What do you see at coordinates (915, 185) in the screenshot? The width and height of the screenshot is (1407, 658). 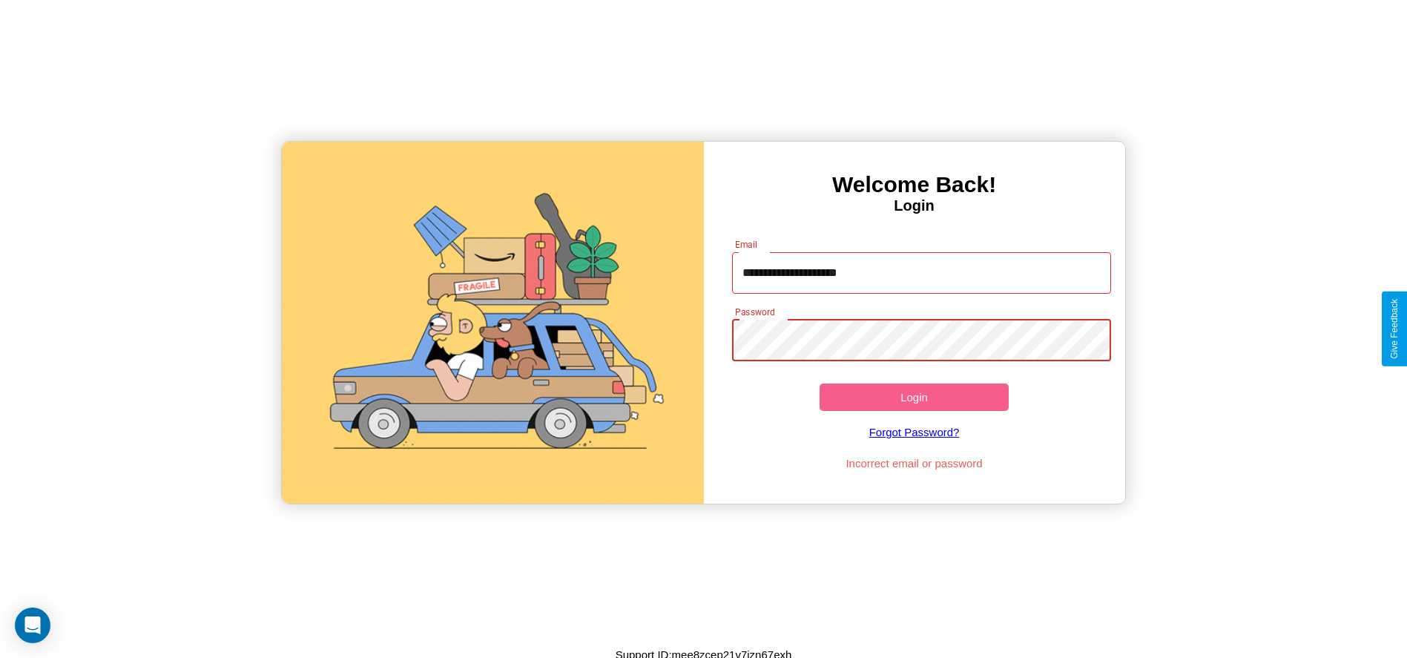 I see `h3: Welcome Back!` at bounding box center [915, 185].